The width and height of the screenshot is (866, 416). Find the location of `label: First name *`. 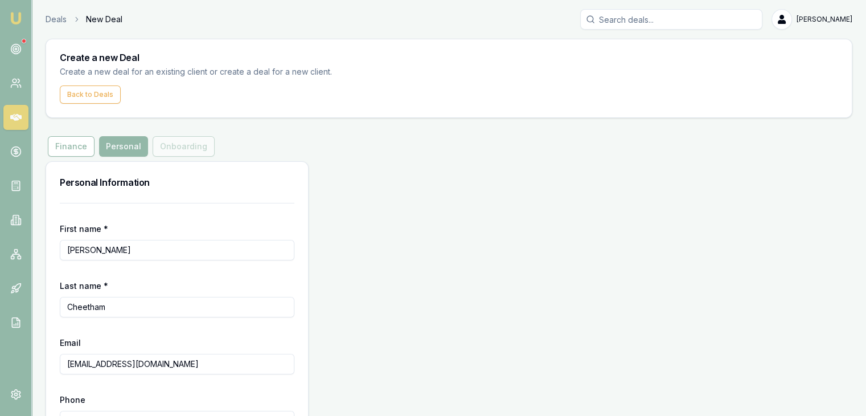

label: First name * is located at coordinates (84, 228).